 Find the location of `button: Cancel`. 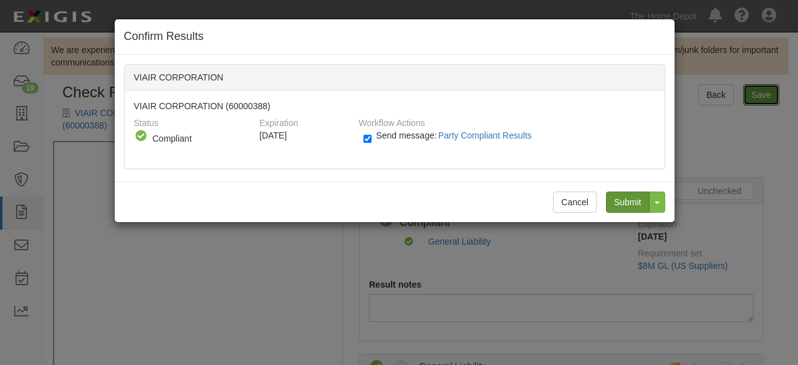

button: Cancel is located at coordinates (575, 202).